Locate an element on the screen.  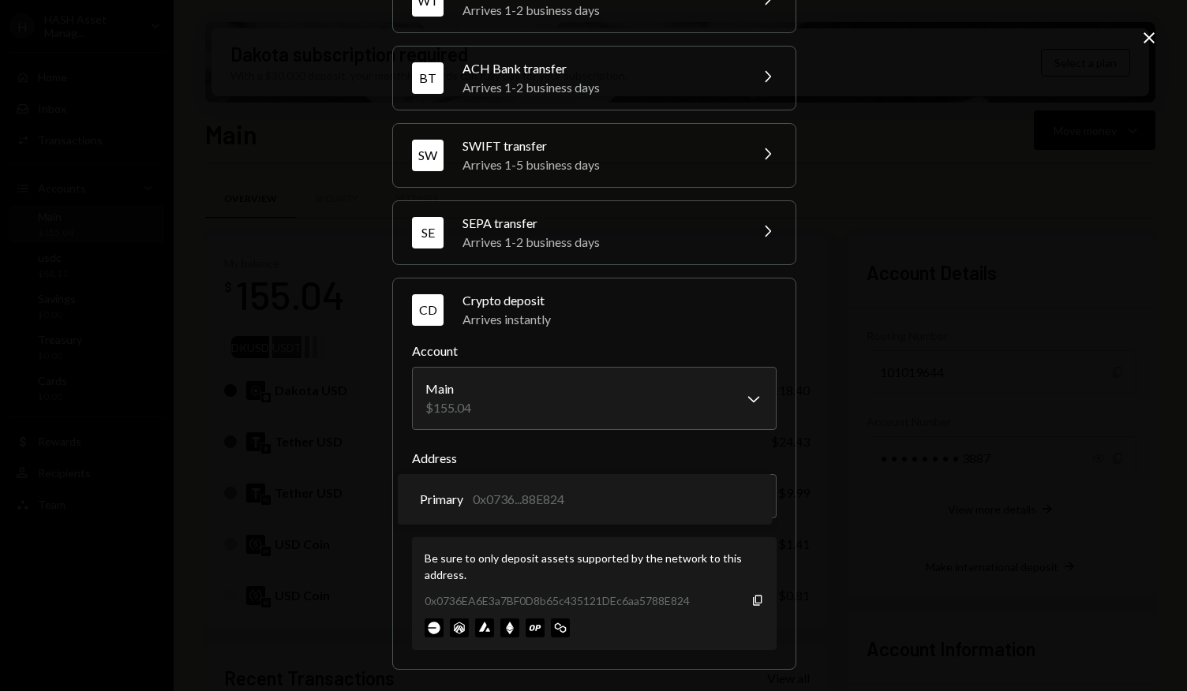
button: Account is located at coordinates (594, 399).